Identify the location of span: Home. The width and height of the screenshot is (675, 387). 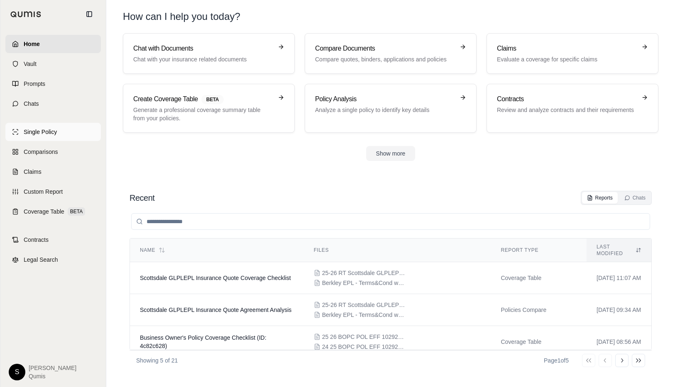
(32, 44).